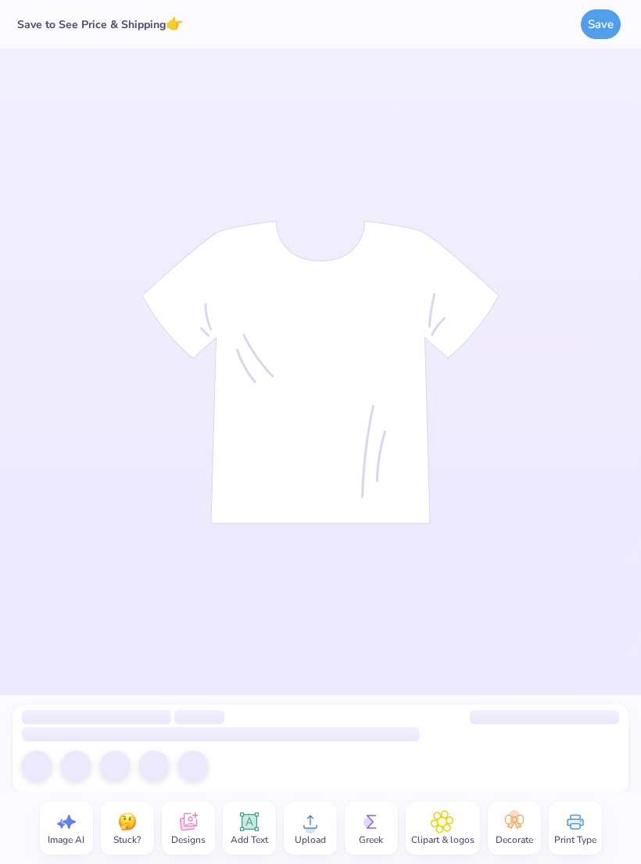 The height and width of the screenshot is (864, 641). What do you see at coordinates (66, 840) in the screenshot?
I see `span: Image AI` at bounding box center [66, 840].